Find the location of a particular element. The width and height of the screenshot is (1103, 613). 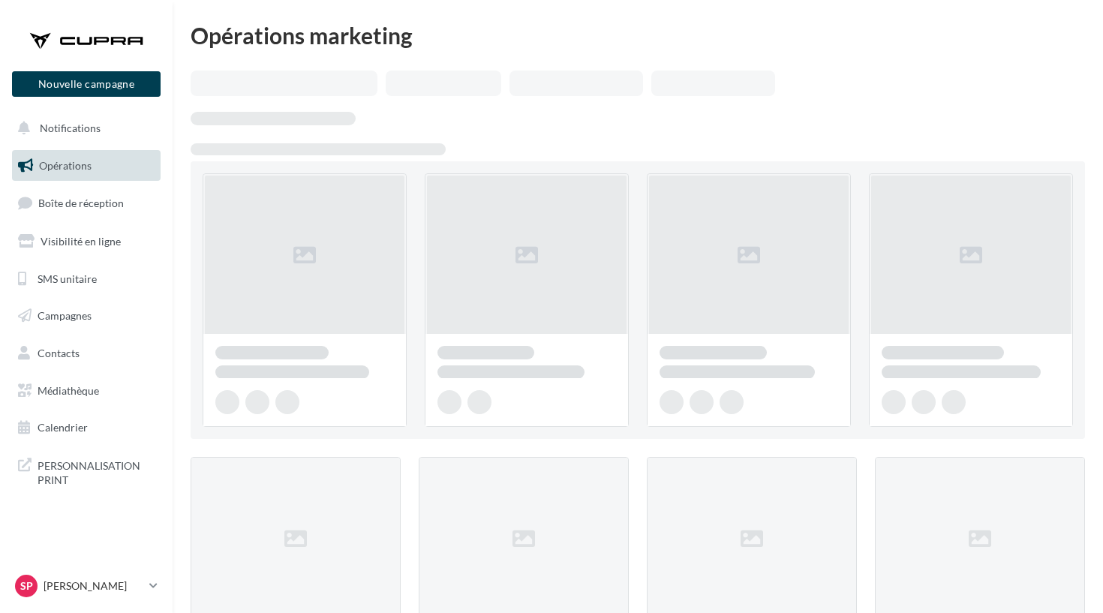

a: PERSONNALISATION PRINT is located at coordinates (86, 471).